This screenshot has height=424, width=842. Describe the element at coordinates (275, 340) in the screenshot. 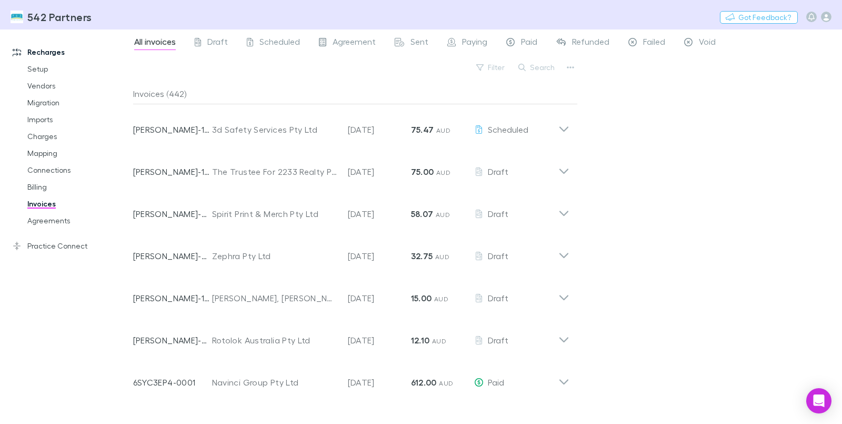

I see `div: Rotolok Australia Pty Ltd` at that location.